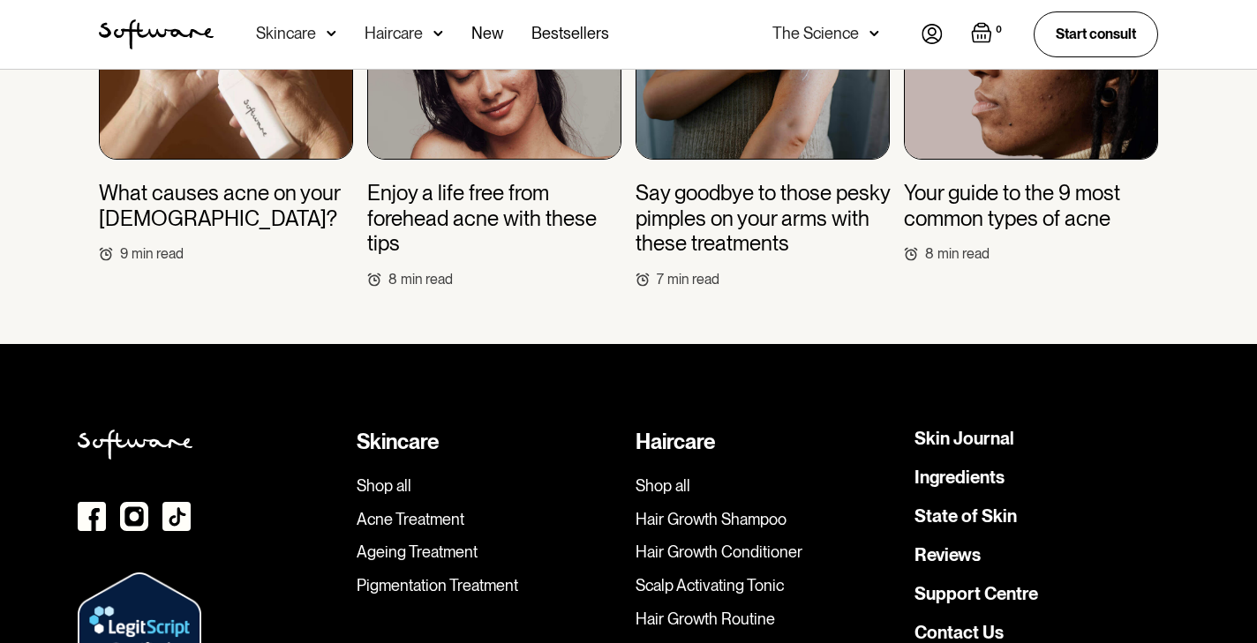 The height and width of the screenshot is (643, 1257). What do you see at coordinates (489, 586) in the screenshot?
I see `a: Pigmentation Treatment` at bounding box center [489, 586].